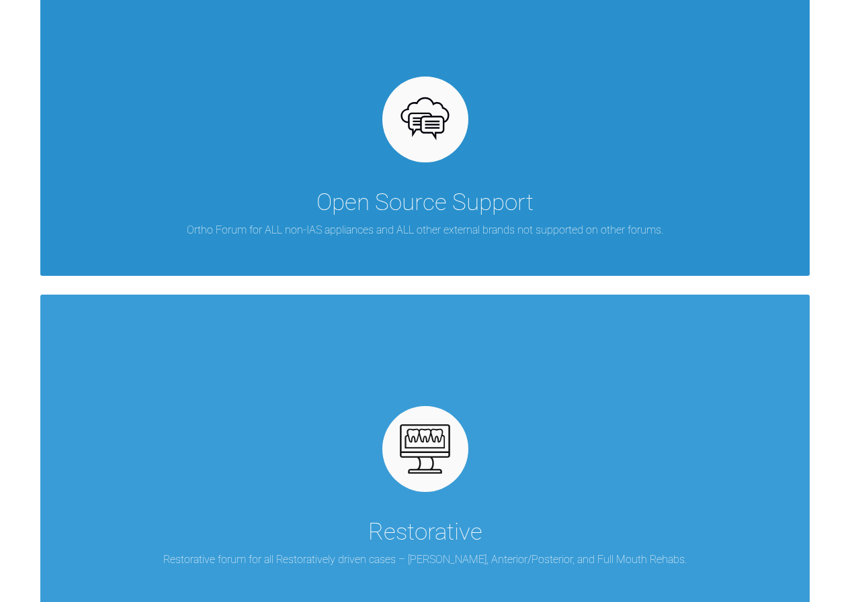 The height and width of the screenshot is (602, 850). I want to click on img: restorative.65e8f6b6.svg, so click(425, 449).